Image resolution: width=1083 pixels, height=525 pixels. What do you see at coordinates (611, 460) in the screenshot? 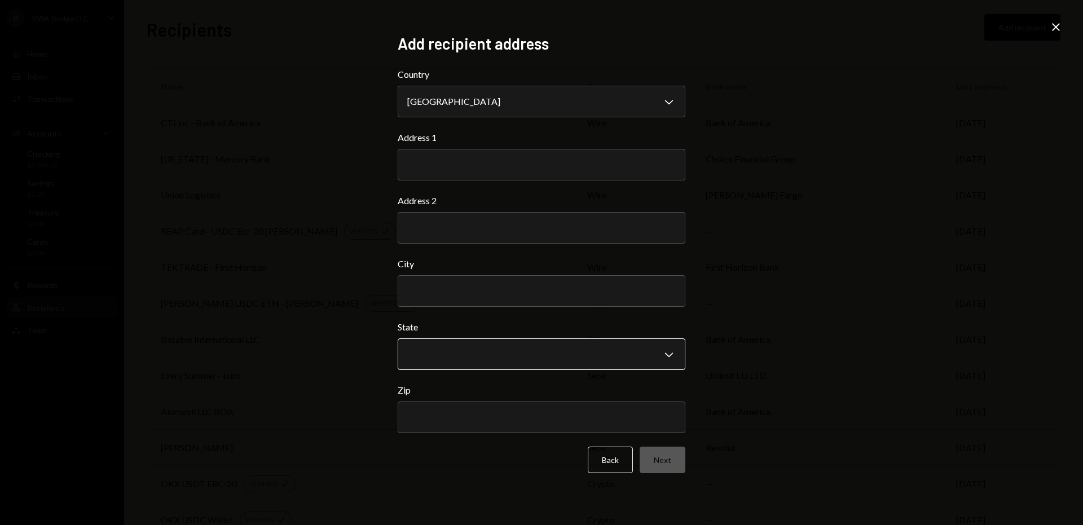
I see `button: Back` at bounding box center [611, 460].